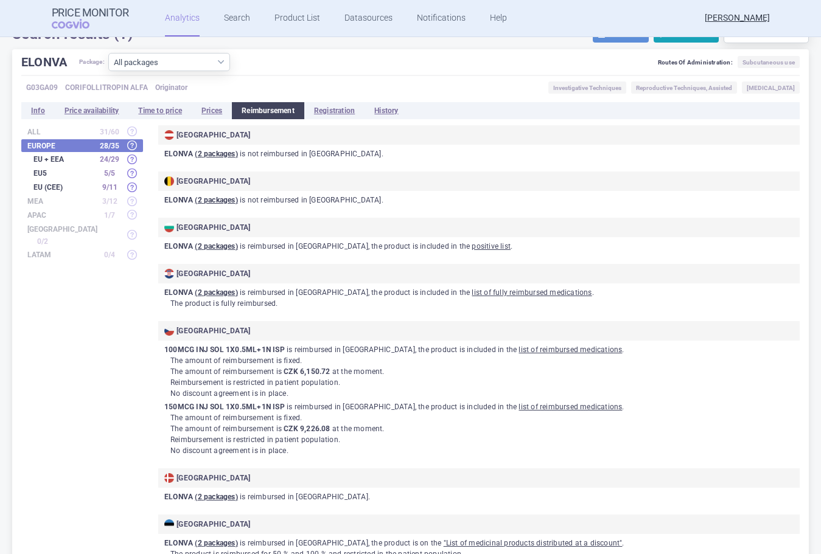 The image size is (821, 554). I want to click on strong: All, so click(61, 132).